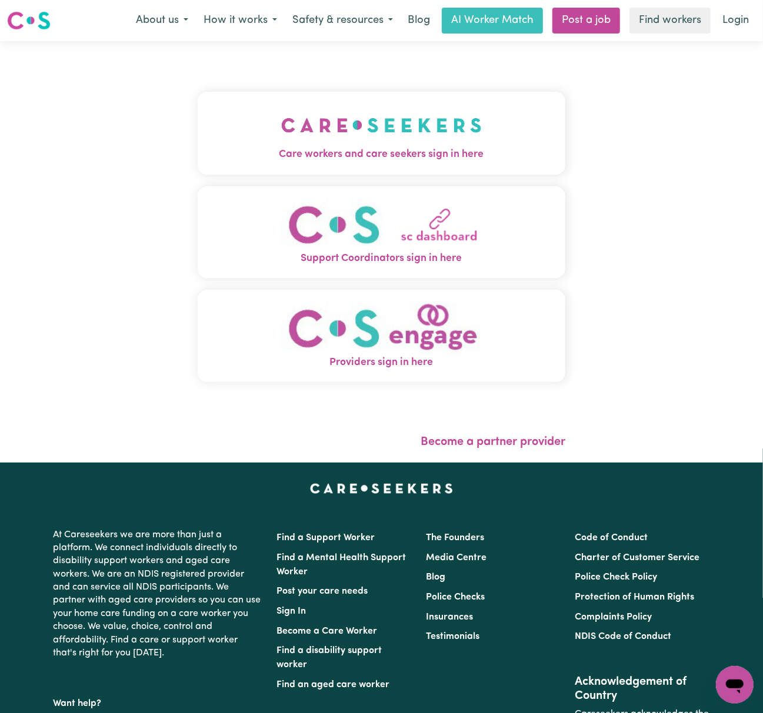  Describe the element at coordinates (158, 702) in the screenshot. I see `p: Want help?` at that location.